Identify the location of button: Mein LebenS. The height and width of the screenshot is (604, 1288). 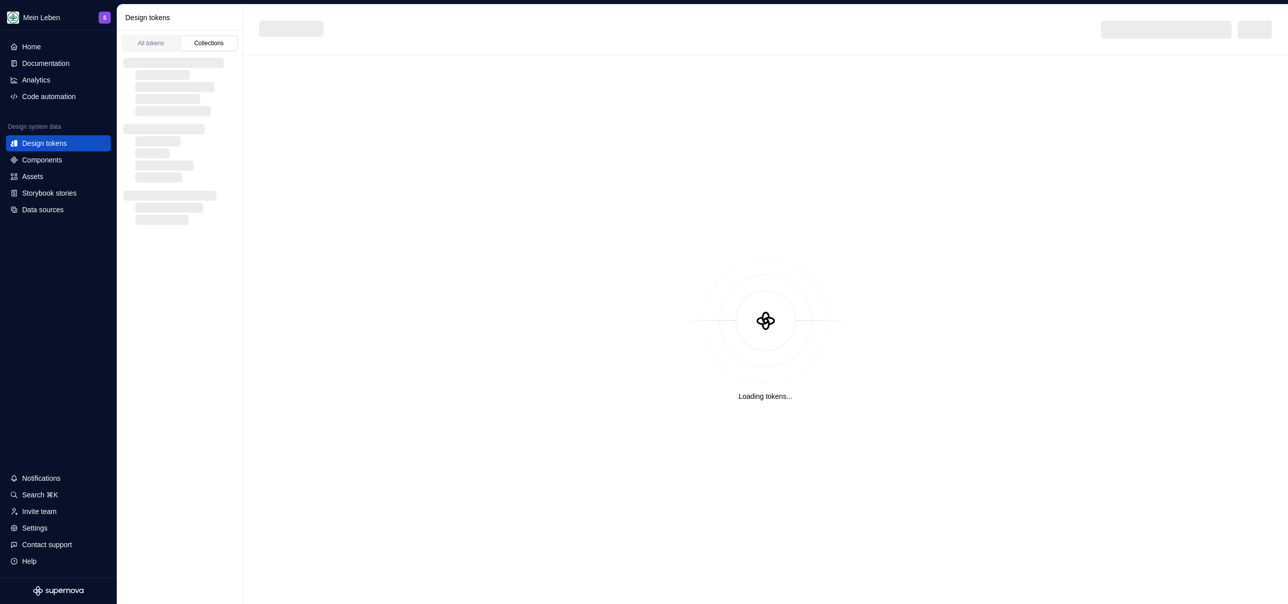
(58, 17).